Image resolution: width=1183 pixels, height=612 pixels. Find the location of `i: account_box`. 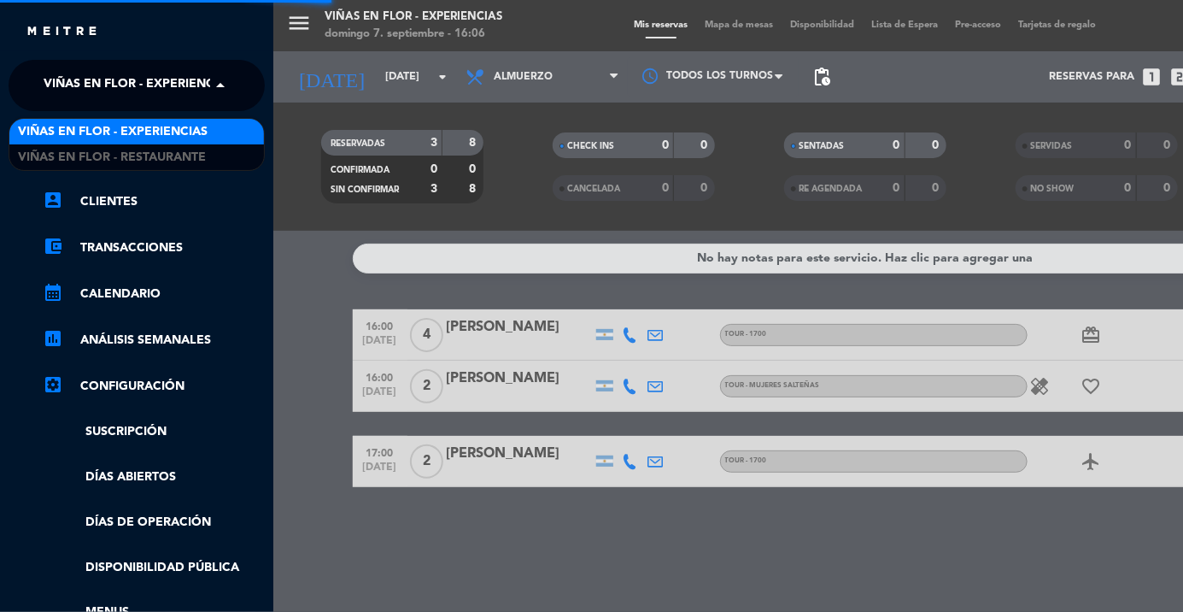

i: account_box is located at coordinates (53, 200).